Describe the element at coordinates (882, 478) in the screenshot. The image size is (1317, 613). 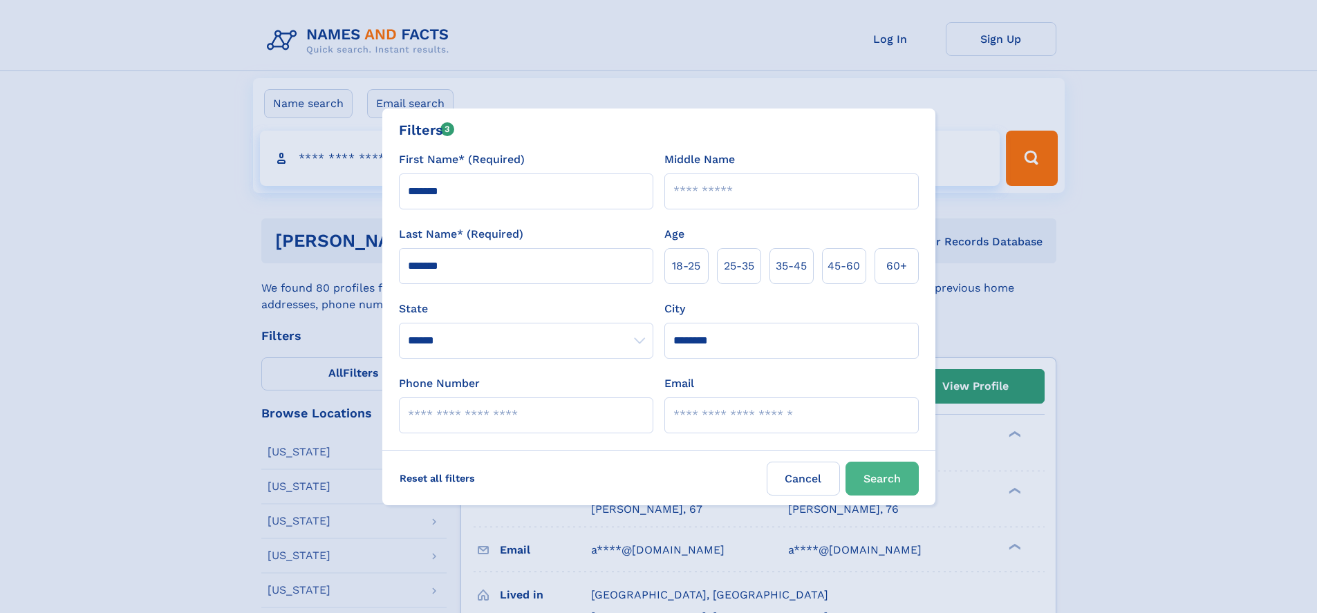
I see `button: Search` at that location.